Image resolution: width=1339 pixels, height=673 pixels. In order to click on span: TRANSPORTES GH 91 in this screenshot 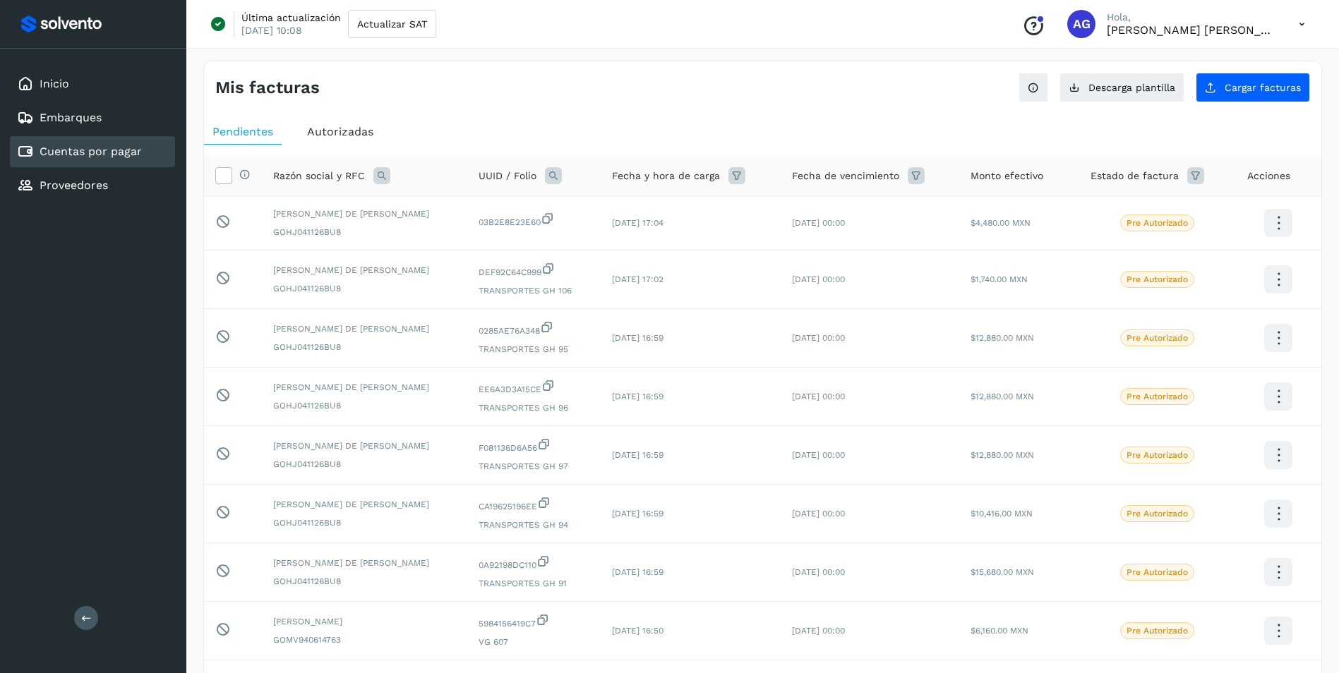, I will do `click(534, 584)`.